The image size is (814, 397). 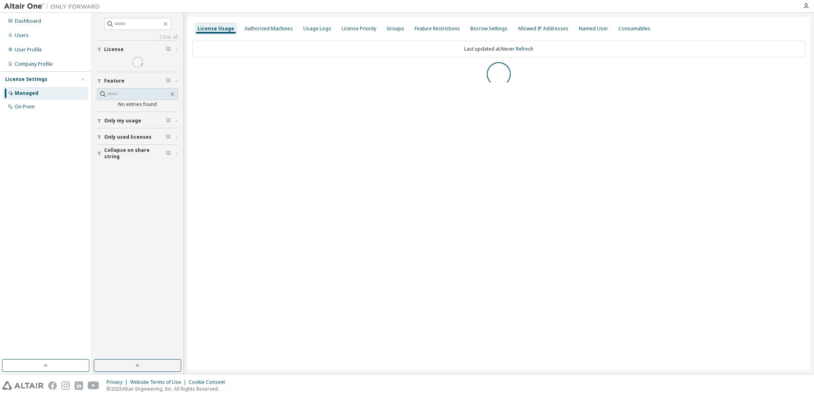 I want to click on button: Collapse on share string, so click(x=137, y=154).